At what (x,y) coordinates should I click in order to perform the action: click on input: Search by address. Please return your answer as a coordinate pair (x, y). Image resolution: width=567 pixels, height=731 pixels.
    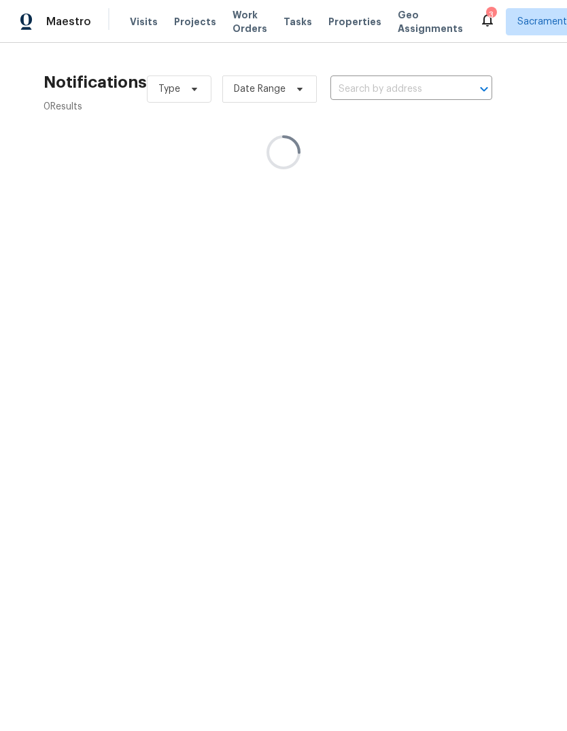
    Looking at the image, I should click on (392, 89).